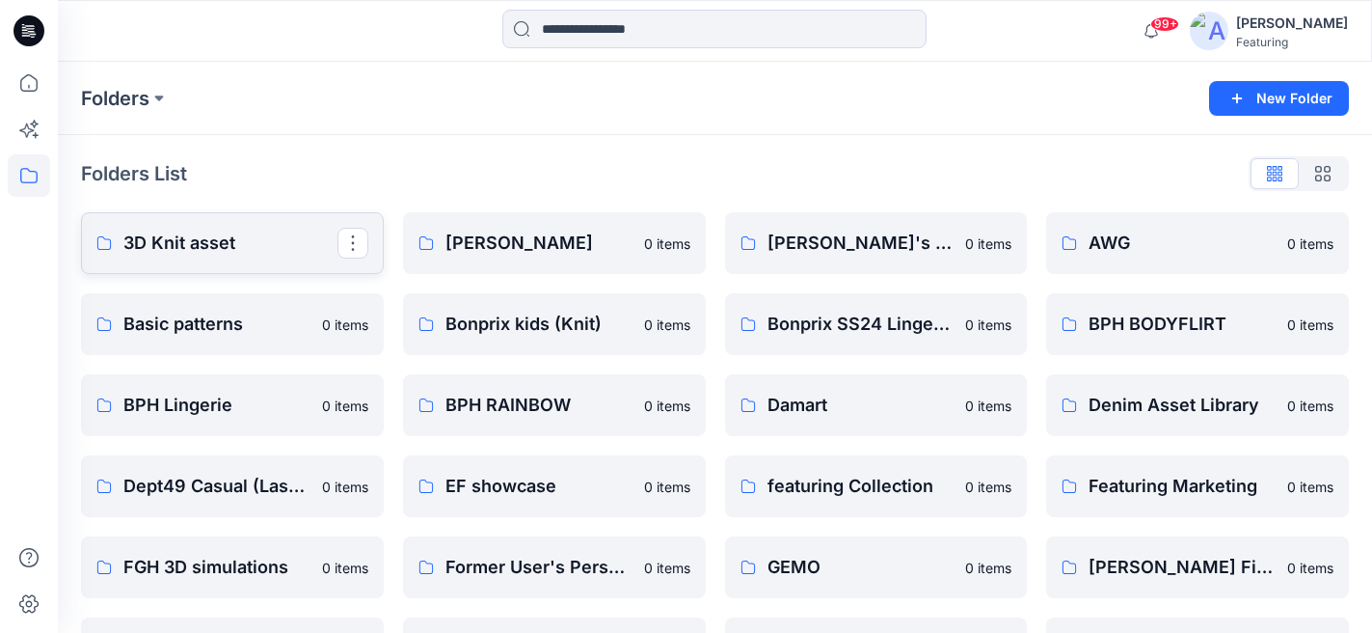  What do you see at coordinates (877, 324) in the screenshot?
I see `a: Bonprix SS24 Lingerie Collection0 items` at bounding box center [877, 324].